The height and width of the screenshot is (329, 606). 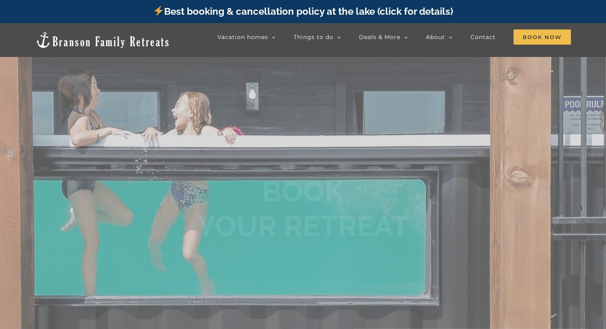 What do you see at coordinates (303, 11) in the screenshot?
I see `a: Best booking & cancellation policy at the lake (click for details)` at bounding box center [303, 11].